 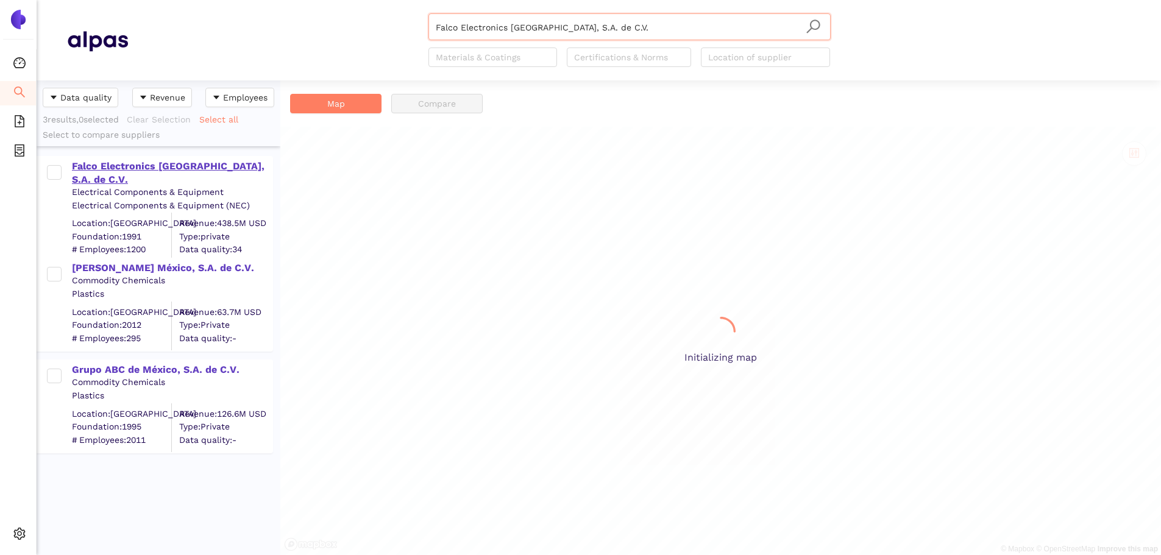 I want to click on button: caret-downRevenue, so click(x=162, y=97).